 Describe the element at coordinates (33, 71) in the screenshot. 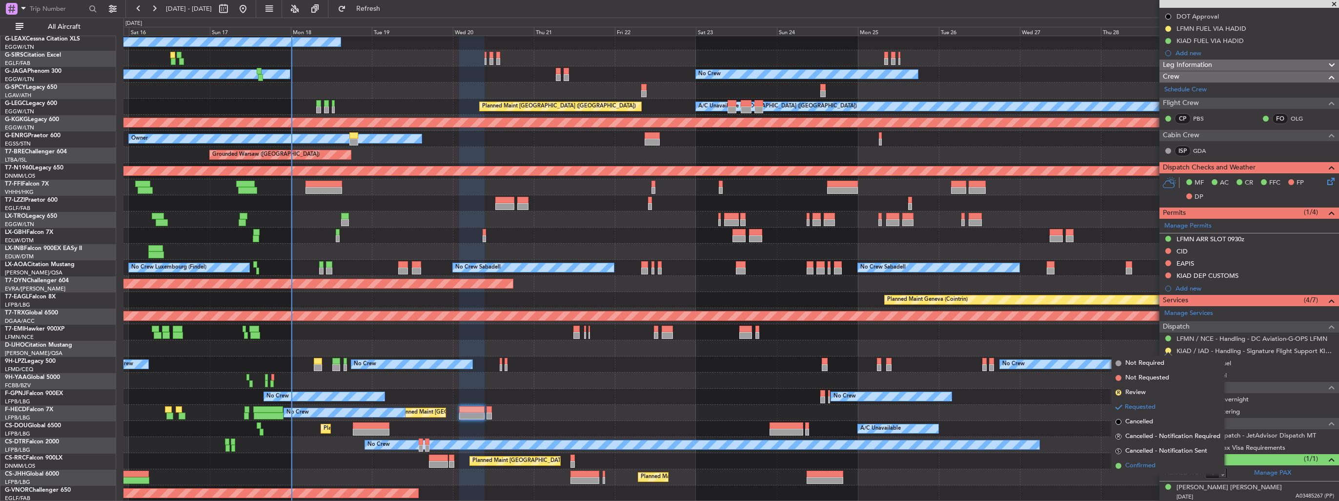

I see `a: G-JAGAPhenom 300` at that location.